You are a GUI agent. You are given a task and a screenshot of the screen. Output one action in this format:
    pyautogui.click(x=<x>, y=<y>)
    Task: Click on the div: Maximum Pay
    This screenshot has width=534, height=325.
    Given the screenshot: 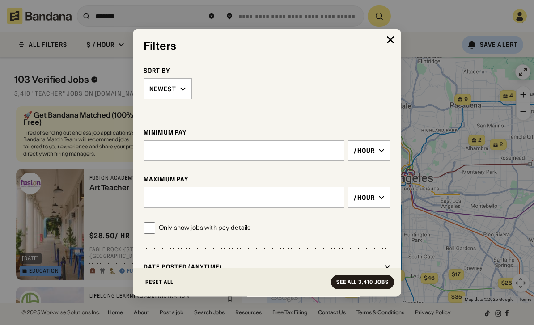 What is the action you would take?
    pyautogui.click(x=267, y=179)
    